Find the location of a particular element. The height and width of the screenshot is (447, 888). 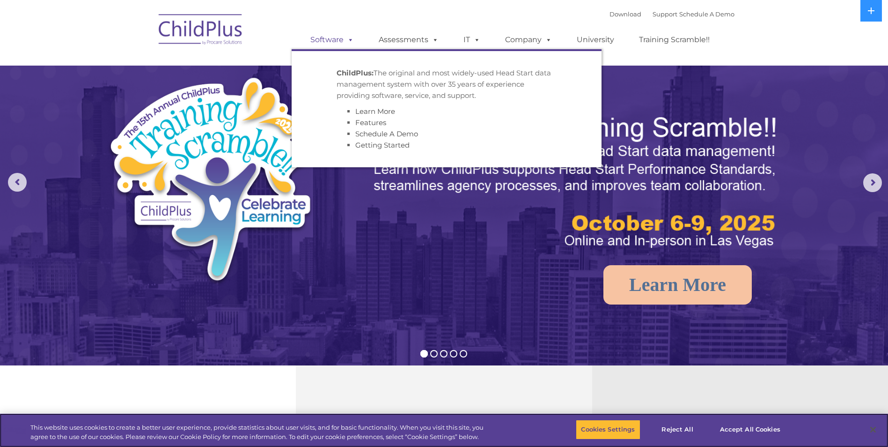

img: ChildPlus by Procare Solutions is located at coordinates (201, 31).